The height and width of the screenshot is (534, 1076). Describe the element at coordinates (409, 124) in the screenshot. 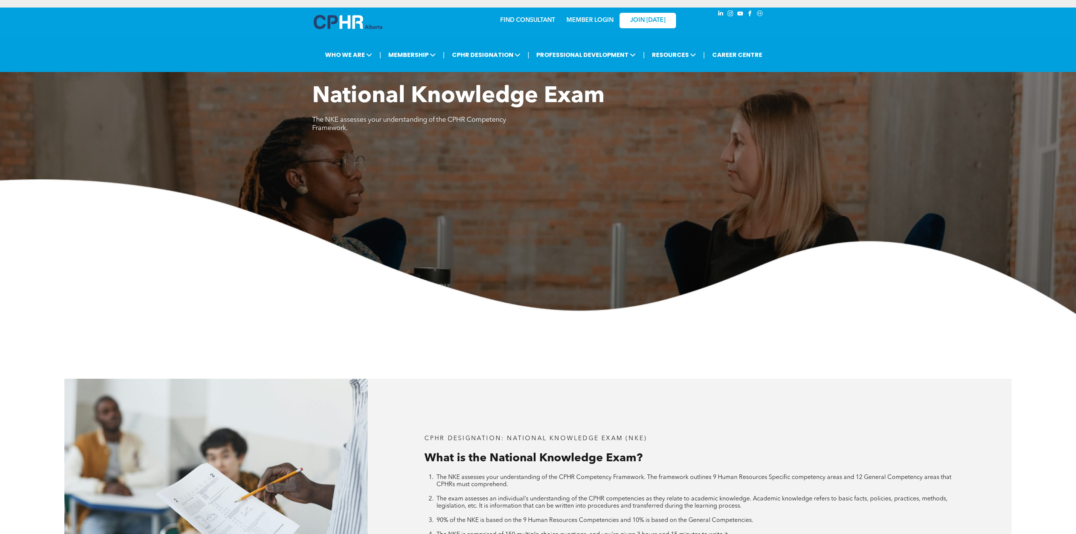

I see `span: The NKE assesses your understanding of the CPHR Competency Framework.` at that location.